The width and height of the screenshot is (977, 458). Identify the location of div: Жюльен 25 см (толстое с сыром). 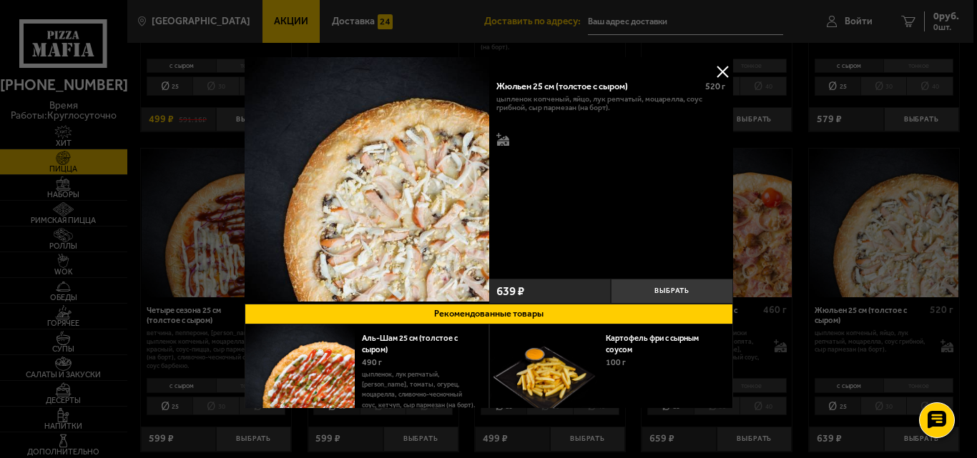
(596, 86).